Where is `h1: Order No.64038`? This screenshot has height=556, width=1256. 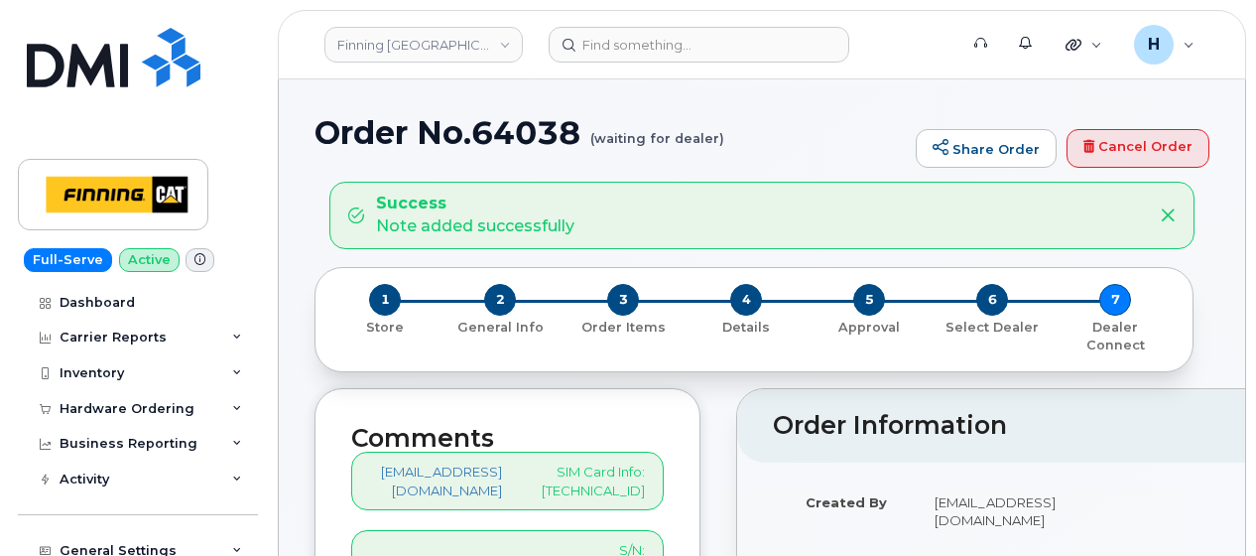
h1: Order No.64038 is located at coordinates (610, 132).